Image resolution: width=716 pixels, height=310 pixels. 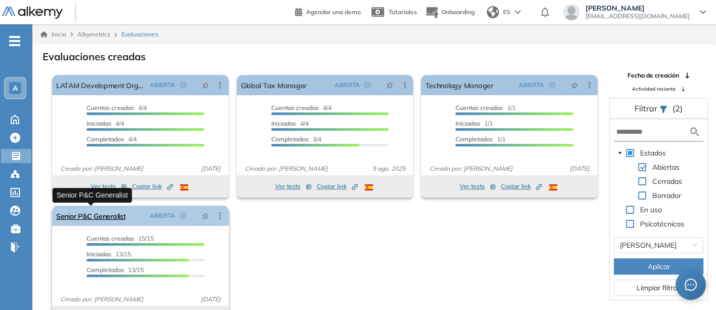 What do you see at coordinates (658, 245) in the screenshot?
I see `span: Laura Corredor` at bounding box center [658, 245].